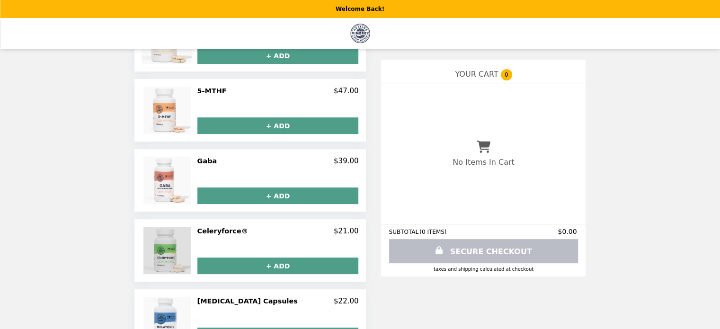 This screenshot has height=329, width=720. I want to click on img: Brand Logo, so click(360, 33).